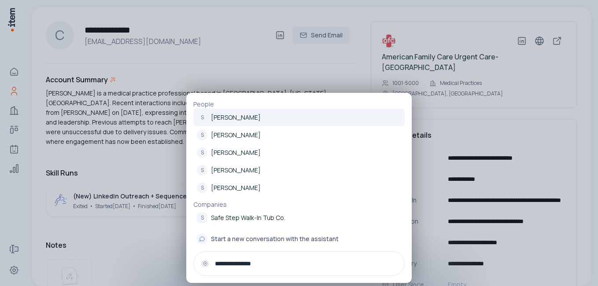 The height and width of the screenshot is (286, 598). I want to click on button: Start a new conversation with the assistant, so click(299, 239).